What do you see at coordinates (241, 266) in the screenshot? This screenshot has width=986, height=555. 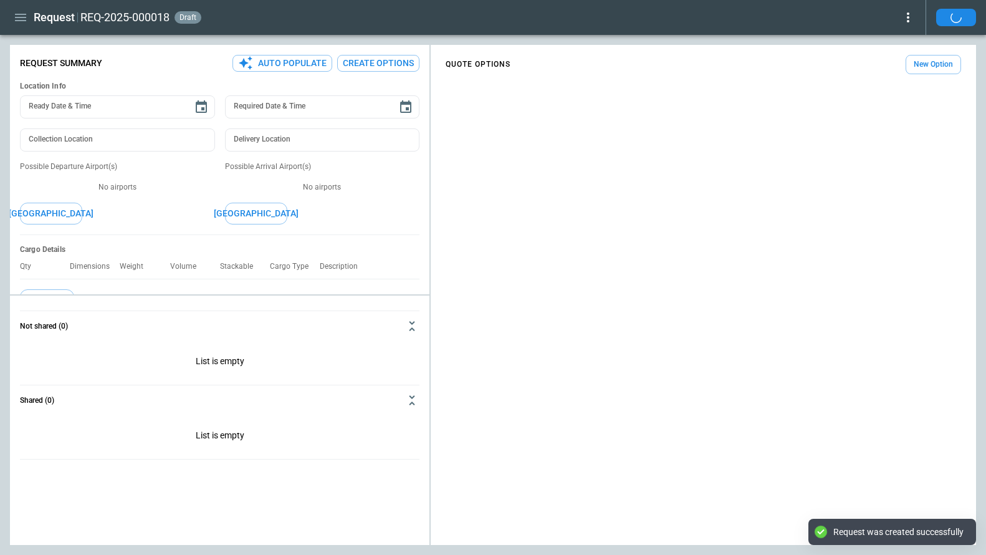 I see `p: Stackable` at bounding box center [241, 266].